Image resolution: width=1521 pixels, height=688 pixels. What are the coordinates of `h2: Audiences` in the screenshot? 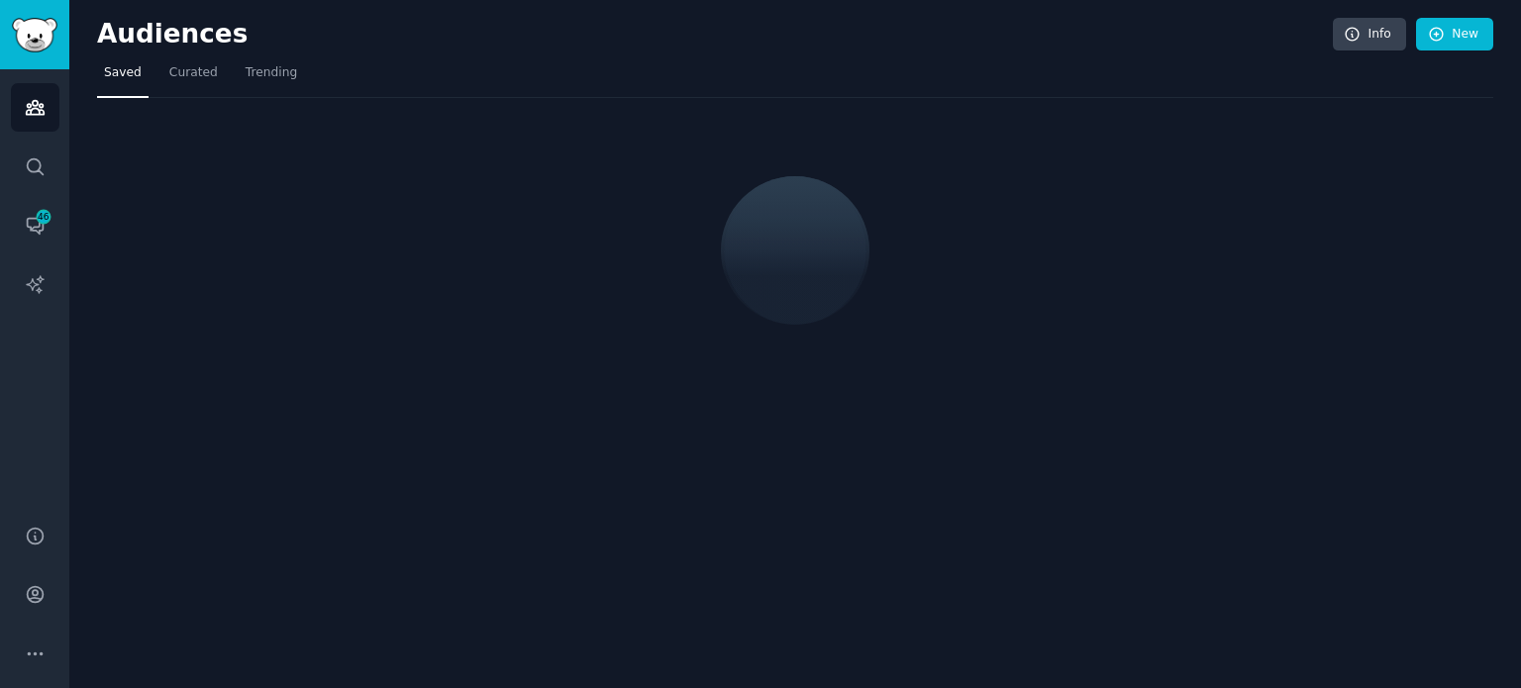 It's located at (715, 35).